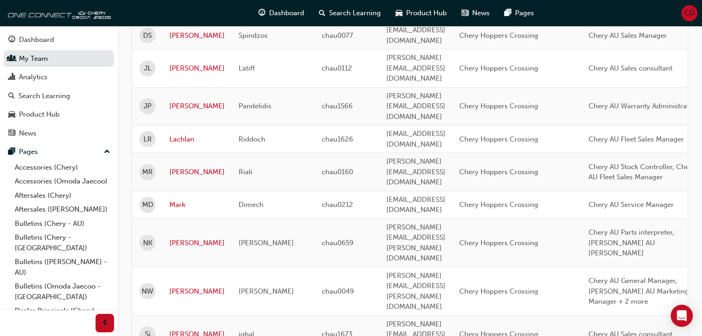 The height and width of the screenshot is (336, 702). Describe the element at coordinates (39, 114) in the screenshot. I see `div: Product Hub` at that location.